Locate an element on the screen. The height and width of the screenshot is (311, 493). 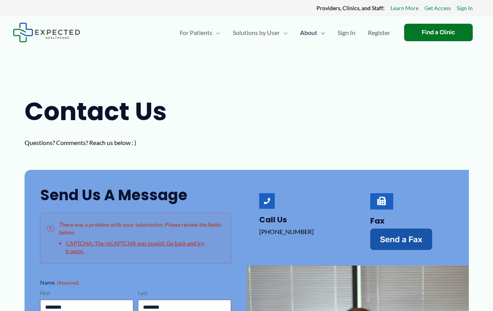
p: Questions? Comments? Reach us below : ) is located at coordinates (104, 143).